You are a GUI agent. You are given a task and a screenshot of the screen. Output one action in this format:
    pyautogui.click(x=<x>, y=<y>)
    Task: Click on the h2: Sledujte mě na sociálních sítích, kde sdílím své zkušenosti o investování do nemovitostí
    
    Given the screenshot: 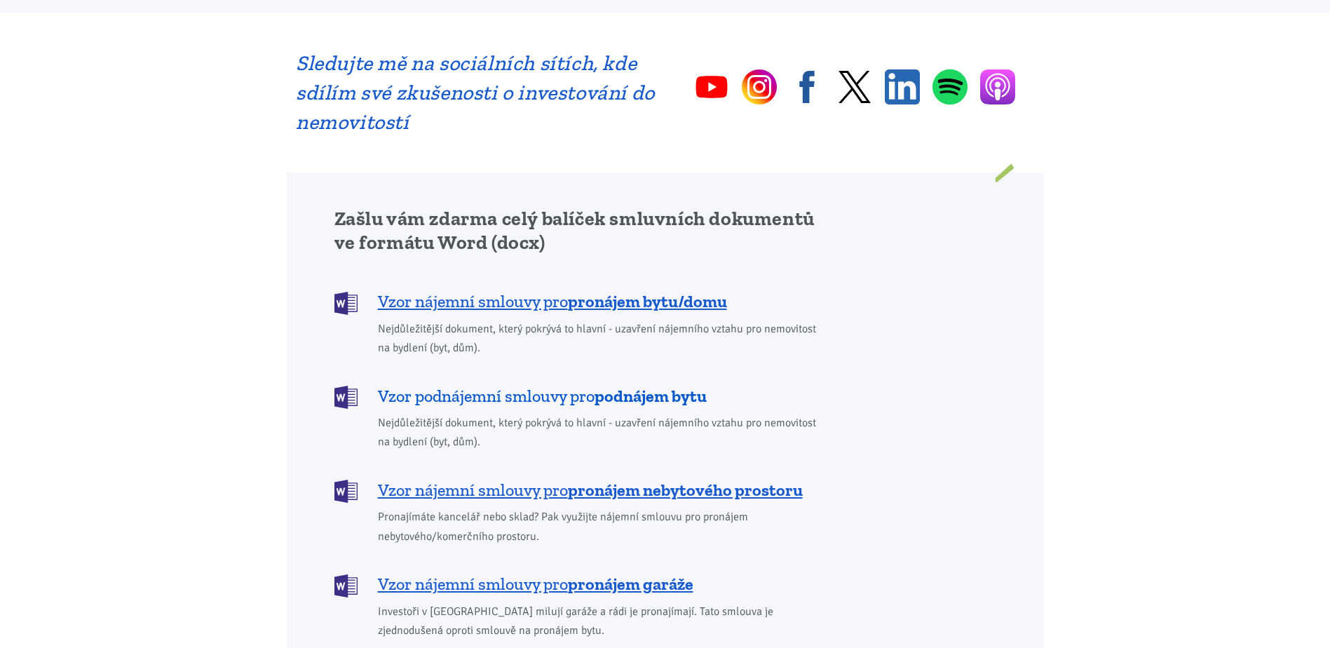 What is the action you would take?
    pyautogui.click(x=475, y=93)
    